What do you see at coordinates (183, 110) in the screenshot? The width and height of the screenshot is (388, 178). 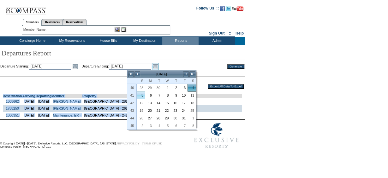 I see `a: 24` at bounding box center [183, 110].